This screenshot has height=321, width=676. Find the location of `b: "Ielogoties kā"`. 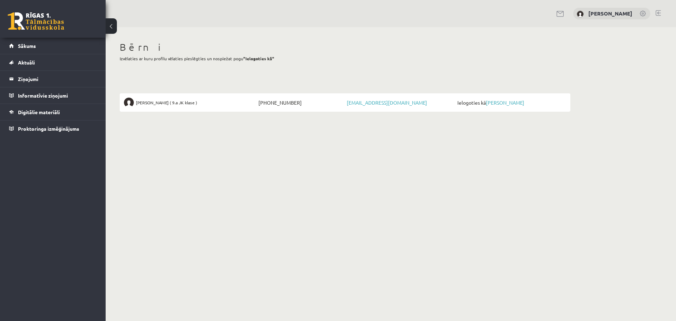

b: "Ielogoties kā" is located at coordinates (259, 58).